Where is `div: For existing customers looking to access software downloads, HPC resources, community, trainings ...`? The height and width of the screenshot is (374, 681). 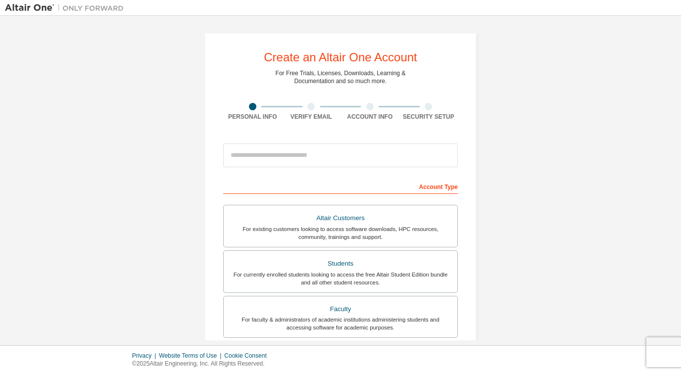
div: For existing customers looking to access software downloads, HPC resources, community, trainings ... is located at coordinates (340, 233).